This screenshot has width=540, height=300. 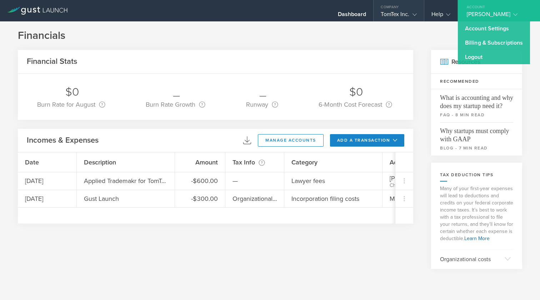 I want to click on div: Organizational costs, so click(x=255, y=199).